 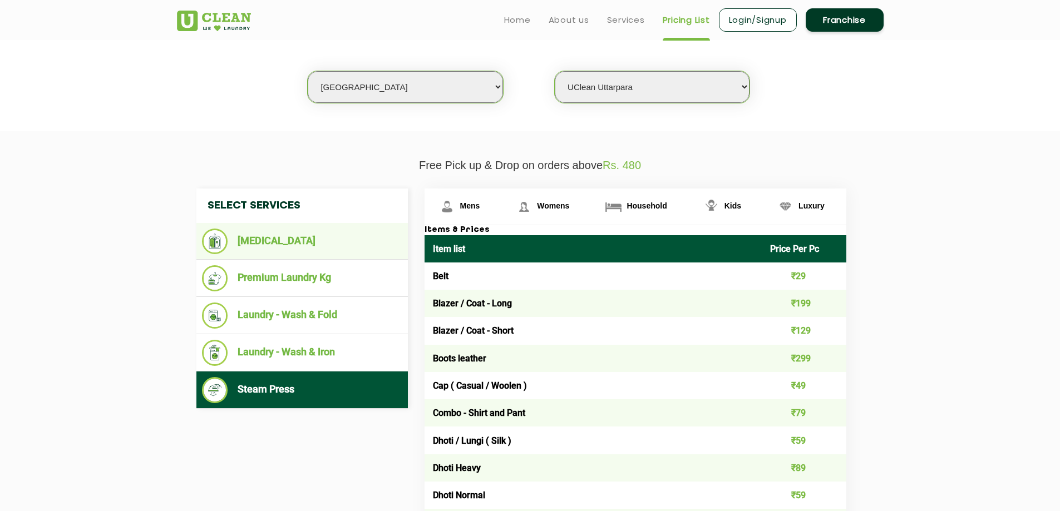 What do you see at coordinates (215, 315) in the screenshot?
I see `img: Laundry - Wash & Fold` at bounding box center [215, 315].